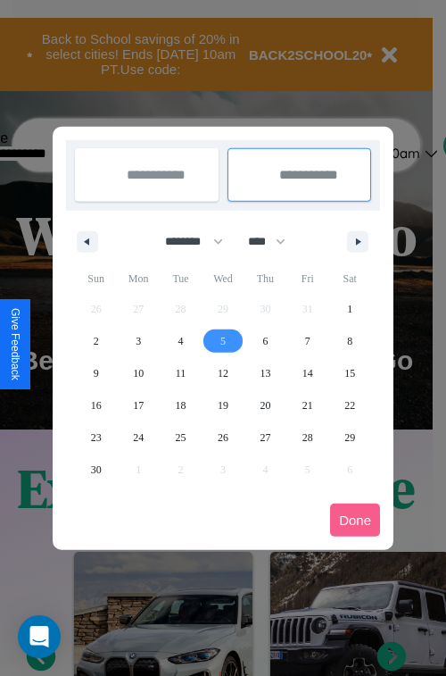  I want to click on button: 27, so click(265, 437).